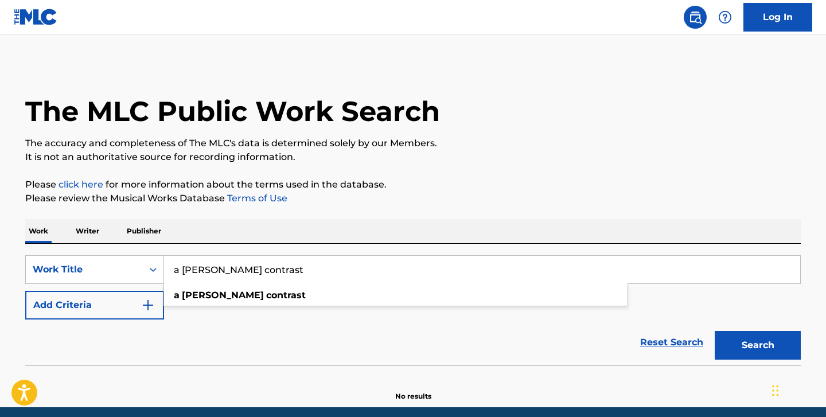  Describe the element at coordinates (84, 270) in the screenshot. I see `div: Work Title` at that location.